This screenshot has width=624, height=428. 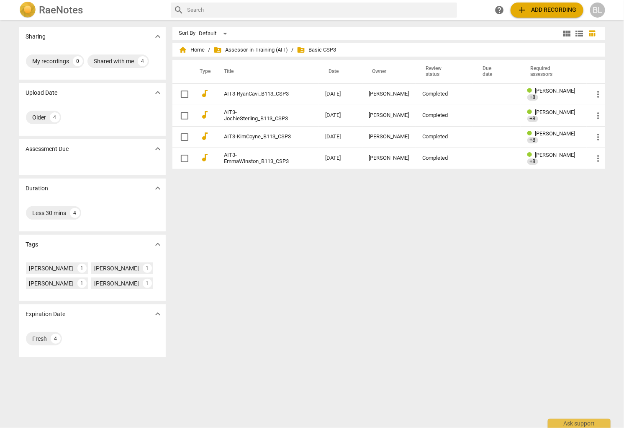 What do you see at coordinates (260, 94) in the screenshot?
I see `a: AIT3-RyanCavi_B113_CSP3` at bounding box center [260, 94].